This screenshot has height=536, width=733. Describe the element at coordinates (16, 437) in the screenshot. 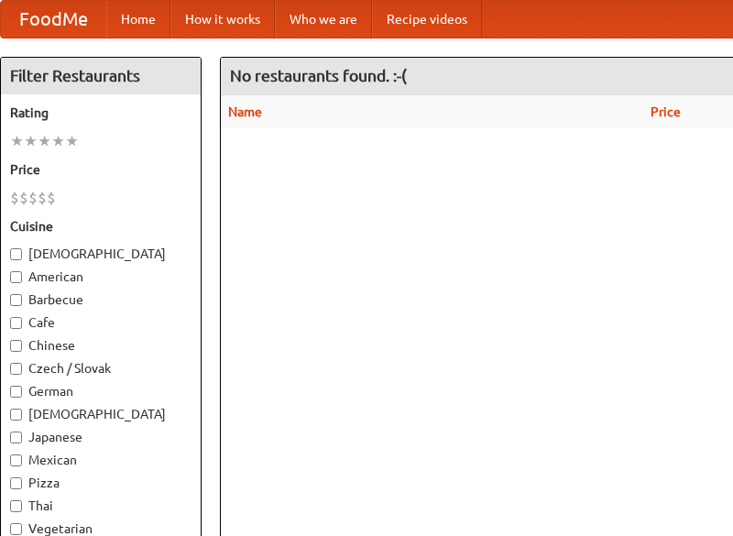

I see `input: Japanese` at that location.